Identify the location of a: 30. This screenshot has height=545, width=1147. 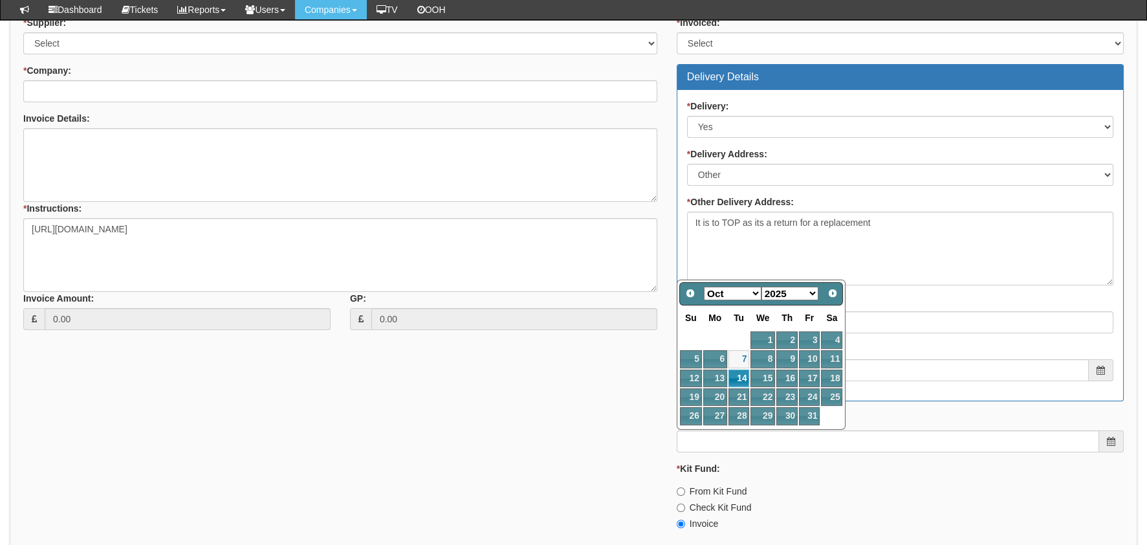
(787, 415).